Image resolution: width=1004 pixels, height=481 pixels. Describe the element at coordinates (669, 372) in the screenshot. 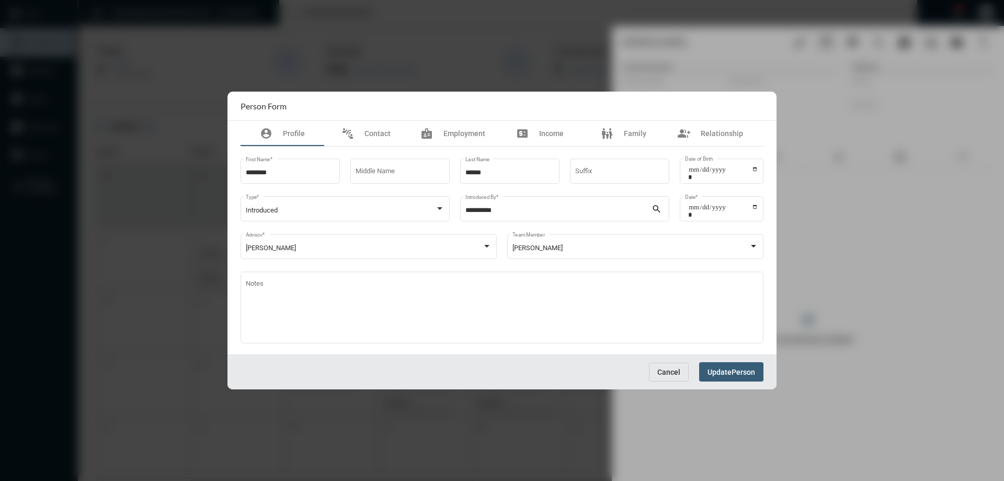

I see `span: Cancel` at that location.